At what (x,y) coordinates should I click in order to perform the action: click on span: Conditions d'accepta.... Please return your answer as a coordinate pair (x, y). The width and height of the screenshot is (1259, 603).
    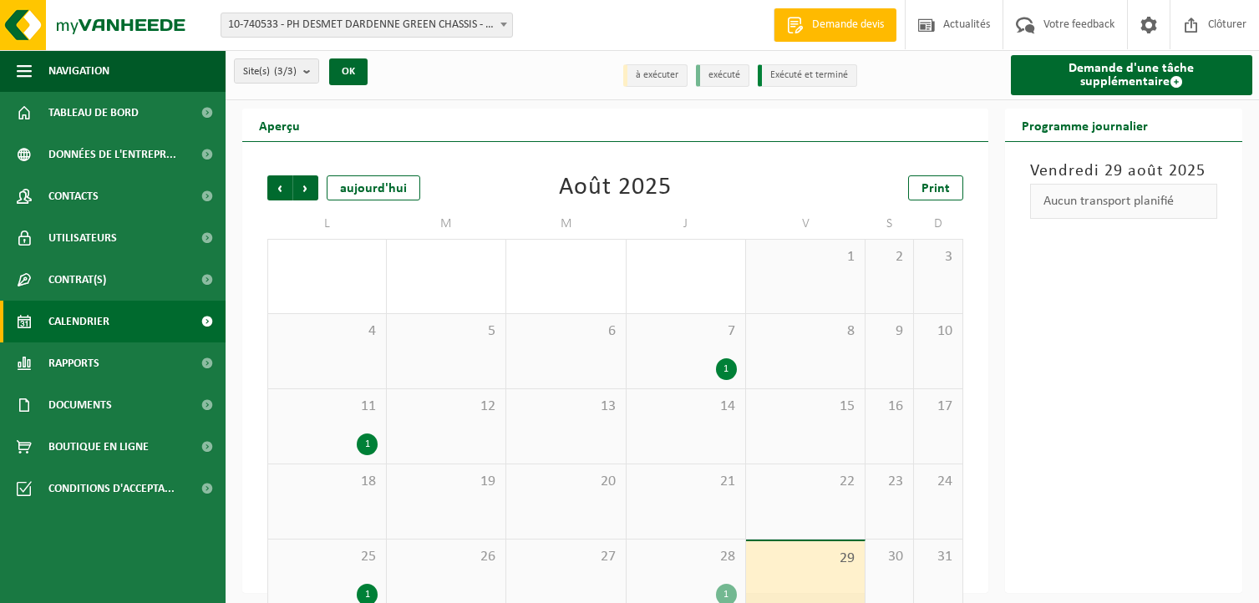
    Looking at the image, I should click on (111, 489).